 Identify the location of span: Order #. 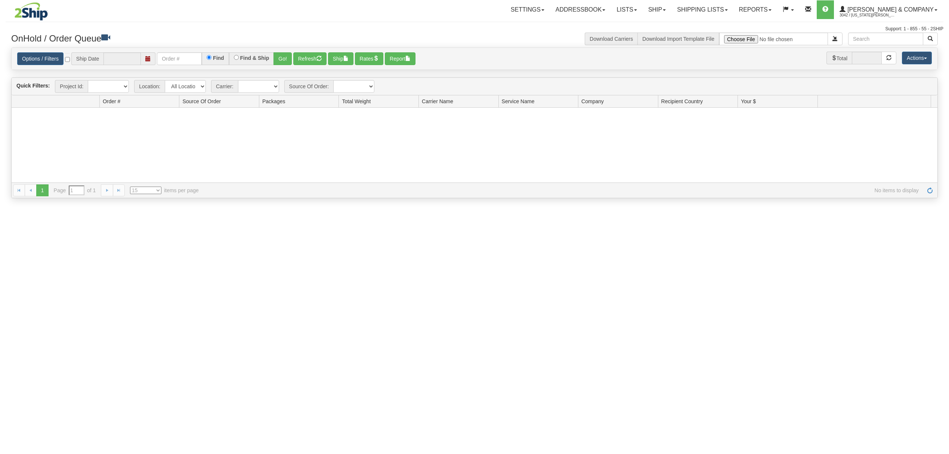
(111, 101).